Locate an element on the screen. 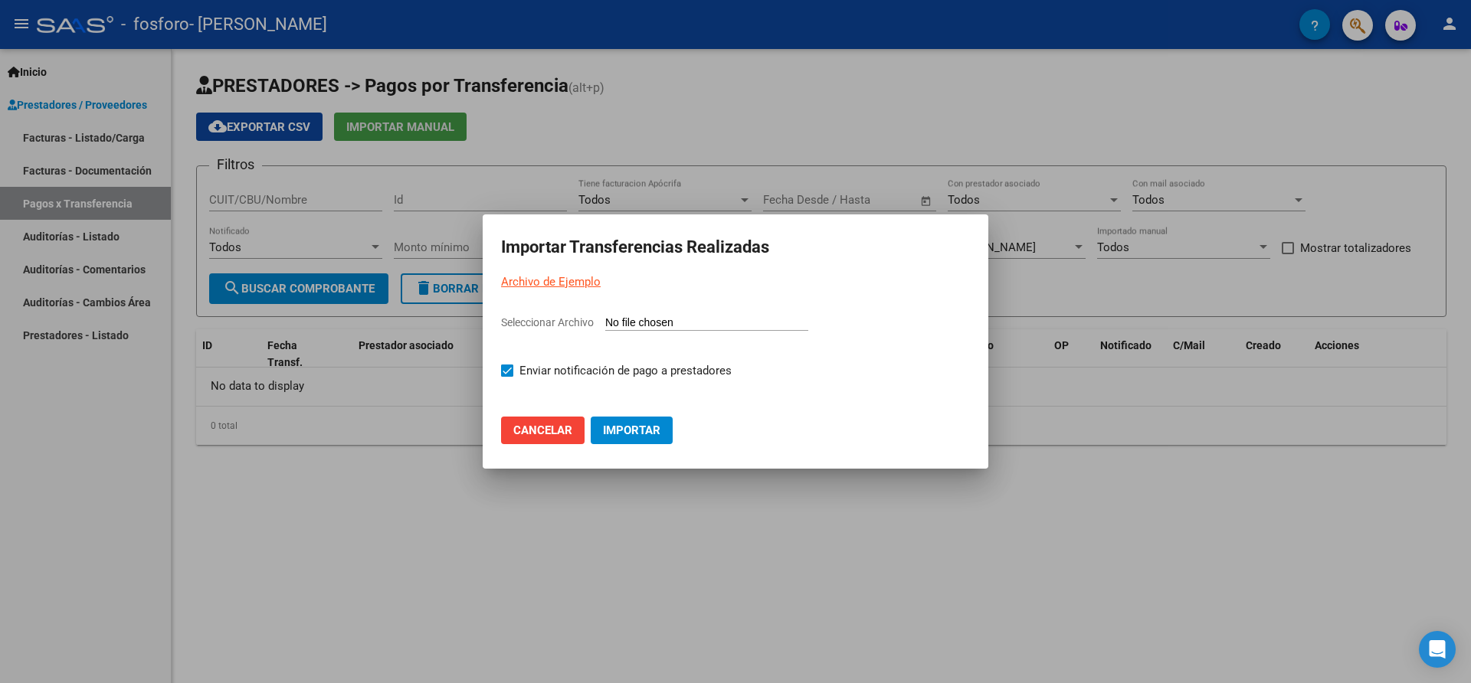 This screenshot has width=1471, height=683. a: Archivo de Ejemplo is located at coordinates (551, 282).